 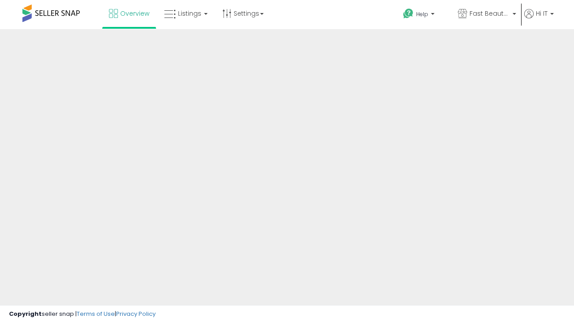 What do you see at coordinates (136, 314) in the screenshot?
I see `a: Privacy Policy` at bounding box center [136, 314].